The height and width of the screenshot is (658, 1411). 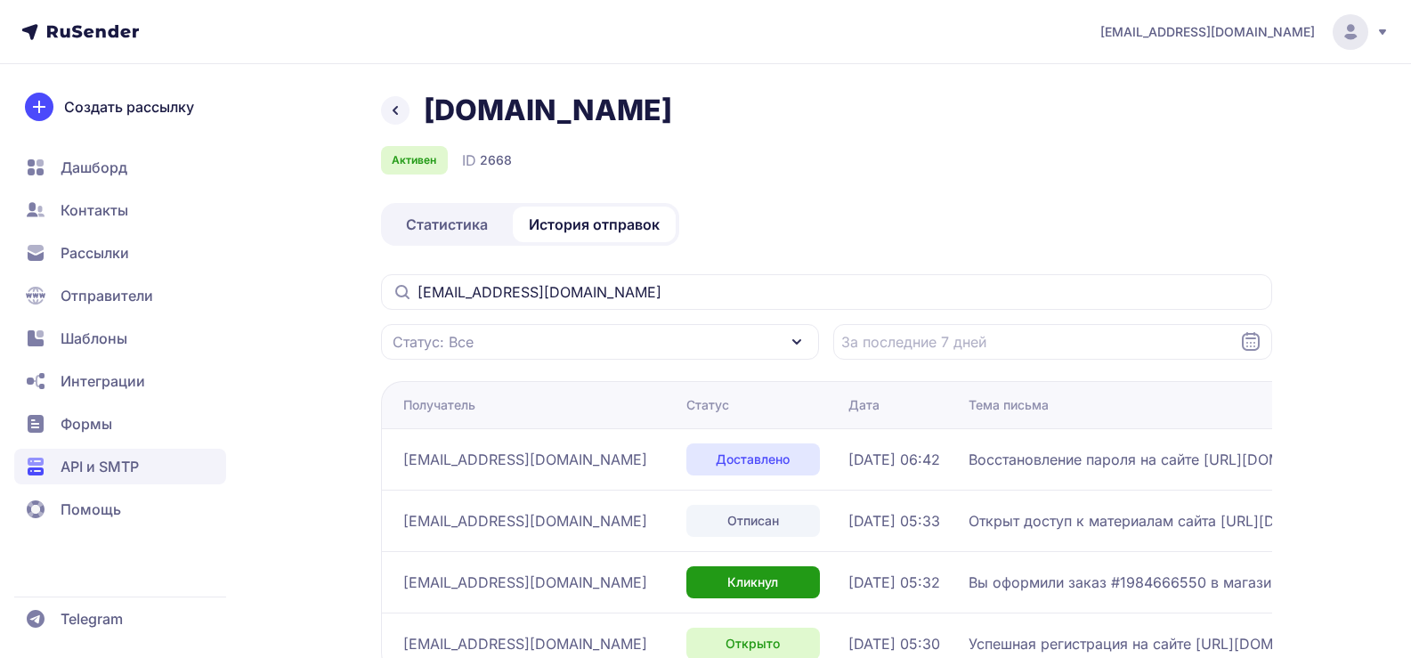 I want to click on div: ID, so click(x=487, y=160).